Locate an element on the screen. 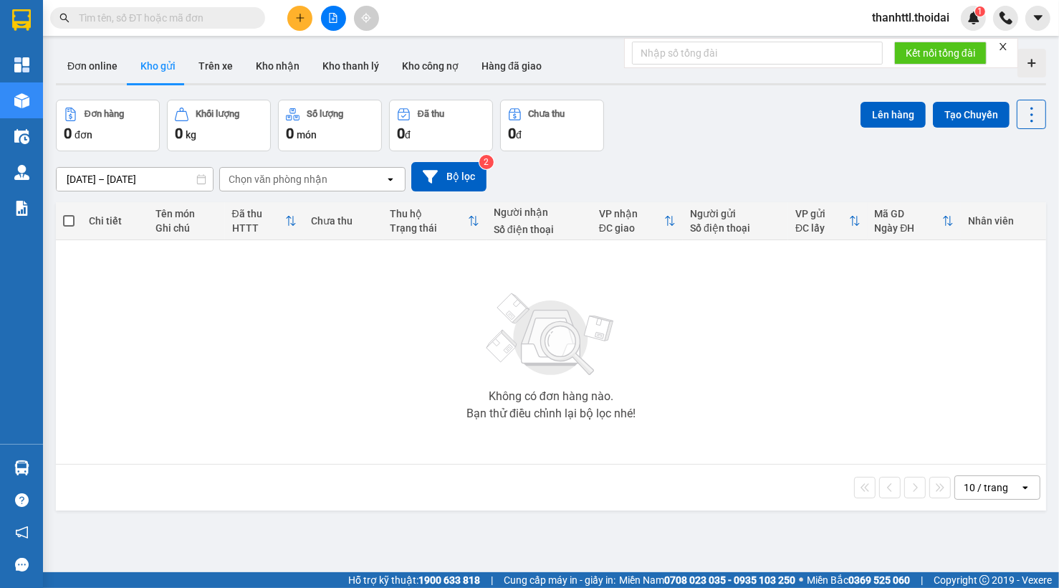 The image size is (1059, 588). div: VP nhận is located at coordinates (631, 214).